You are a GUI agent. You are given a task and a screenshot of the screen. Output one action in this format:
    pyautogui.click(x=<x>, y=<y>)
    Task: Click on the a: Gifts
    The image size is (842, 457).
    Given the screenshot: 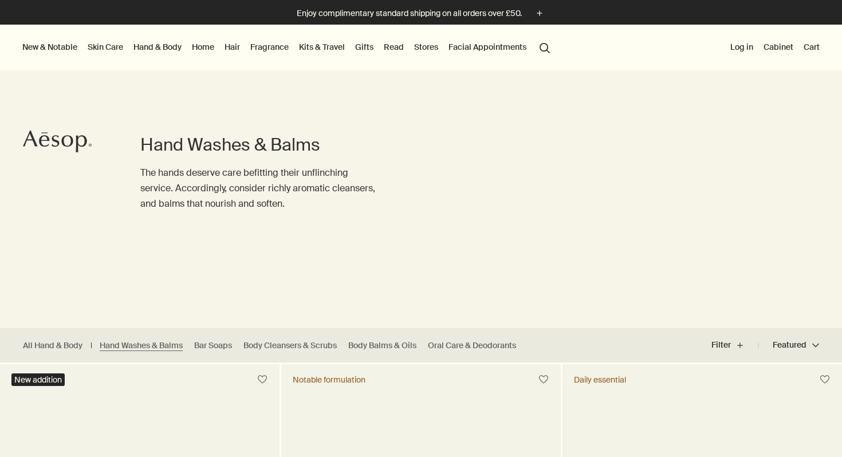 What is the action you would take?
    pyautogui.click(x=364, y=47)
    